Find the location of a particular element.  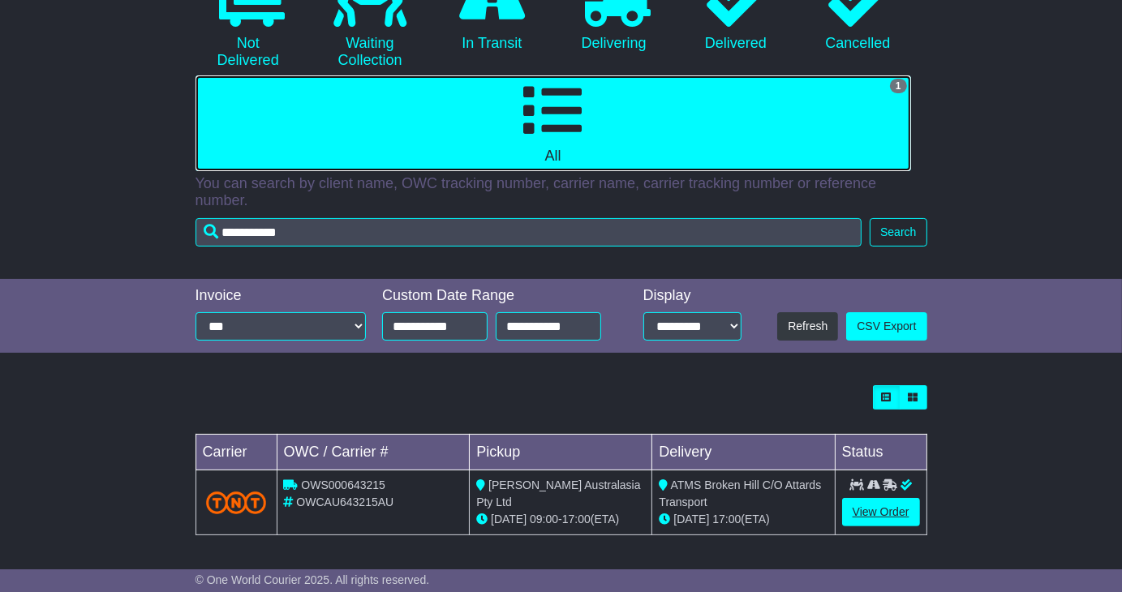

span: 1 is located at coordinates (898, 86).